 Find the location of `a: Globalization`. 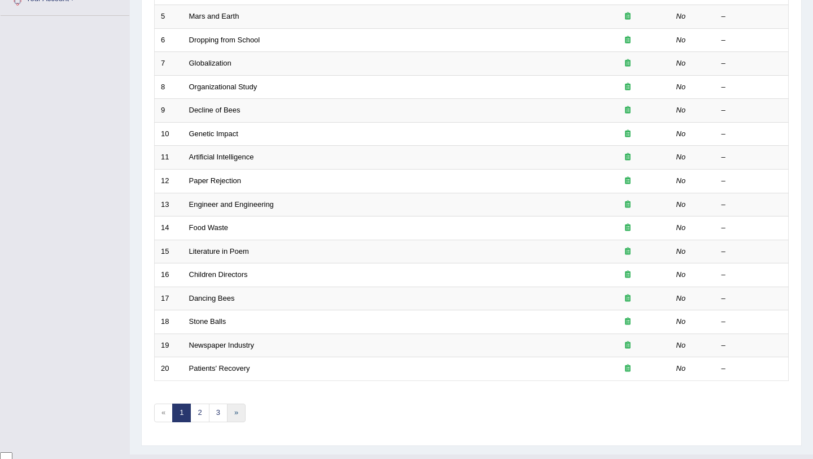

a: Globalization is located at coordinates (210, 63).